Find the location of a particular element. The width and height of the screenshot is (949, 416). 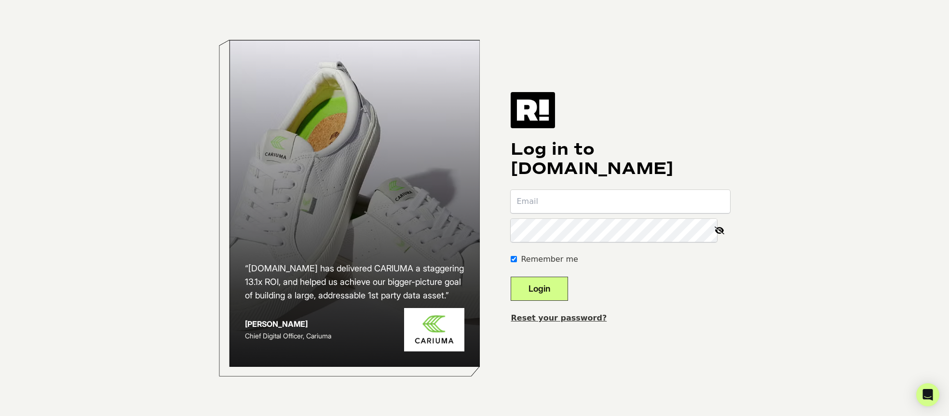

a: Reset your password? is located at coordinates (559, 318).